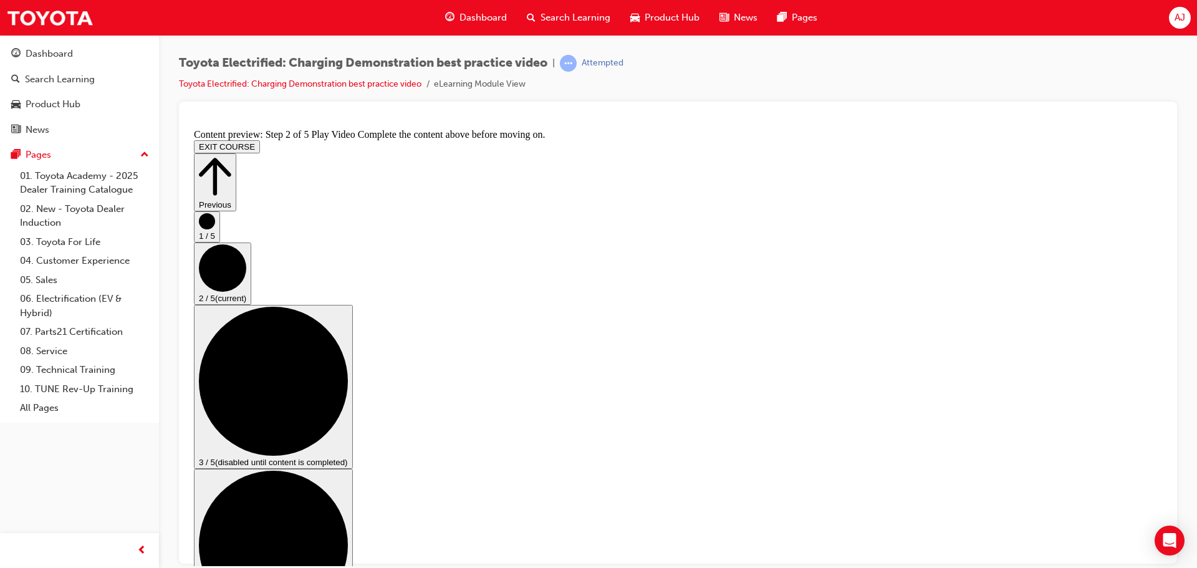 The image size is (1197, 568). Describe the element at coordinates (479, 84) in the screenshot. I see `li: eLearning Module View` at that location.